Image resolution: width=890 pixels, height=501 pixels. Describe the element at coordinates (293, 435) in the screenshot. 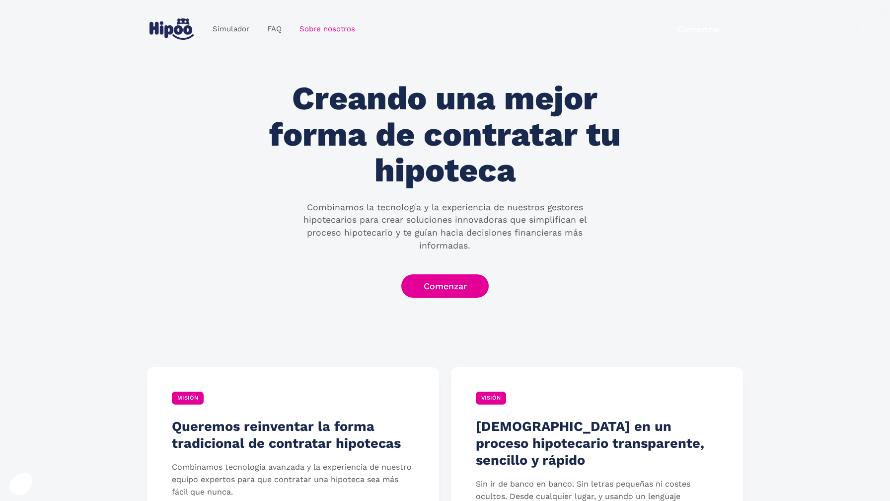

I see `h4: Queremos reinventar la forma tradicional de contratar hipotecas` at that location.